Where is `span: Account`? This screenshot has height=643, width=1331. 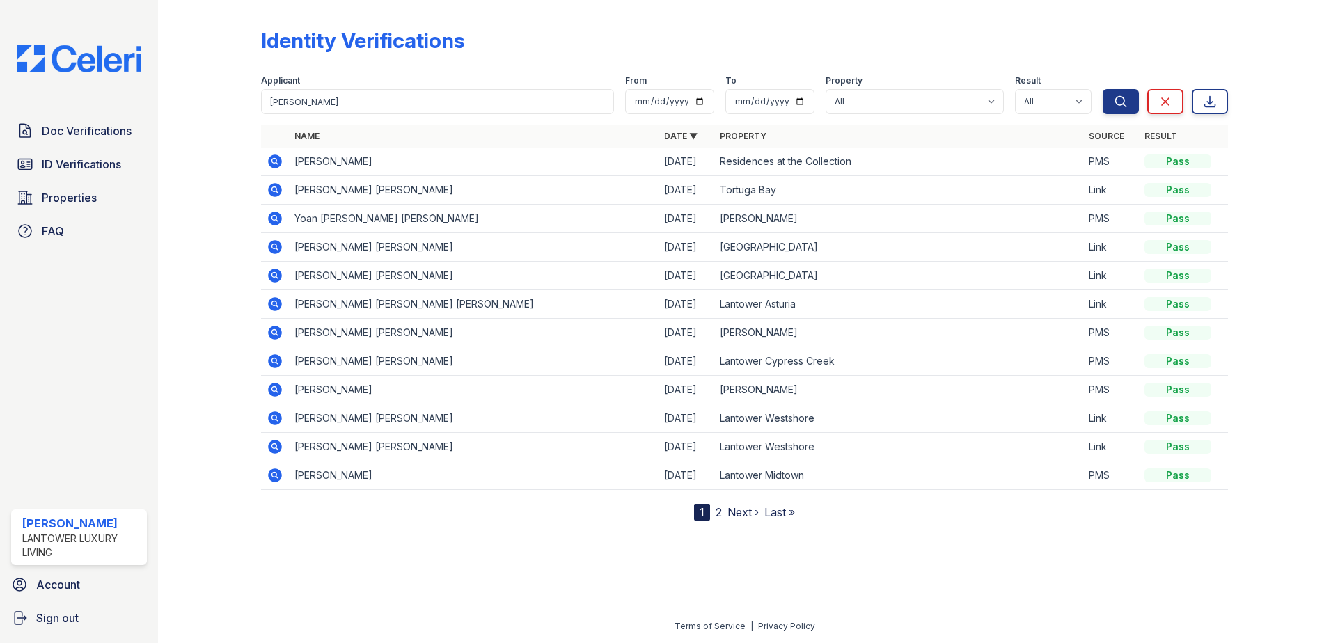
span: Account is located at coordinates (58, 585).